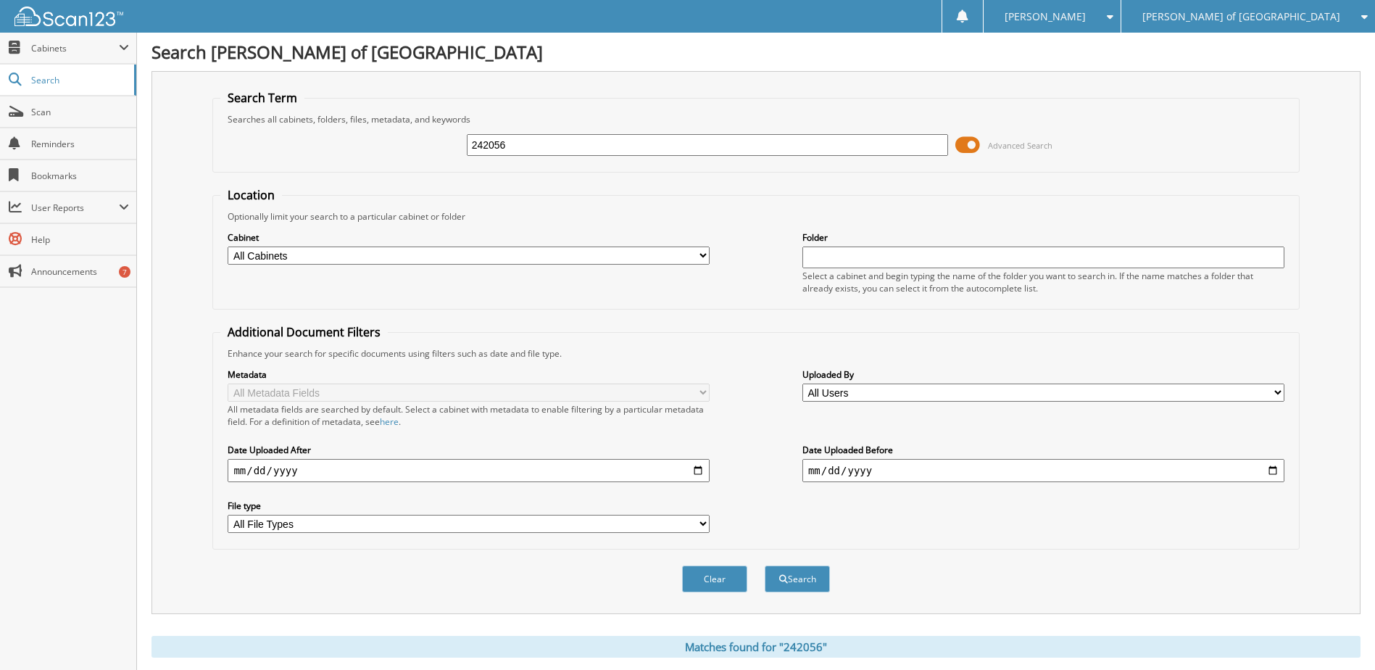 This screenshot has height=670, width=1375. Describe the element at coordinates (80, 175) in the screenshot. I see `span: Bookmarks` at that location.